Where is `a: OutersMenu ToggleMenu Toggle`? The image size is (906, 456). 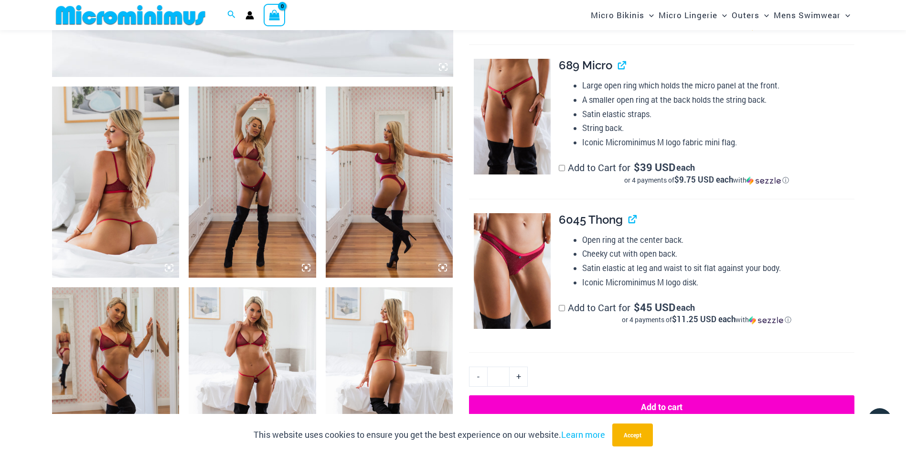
a: OutersMenu ToggleMenu Toggle is located at coordinates (751, 15).